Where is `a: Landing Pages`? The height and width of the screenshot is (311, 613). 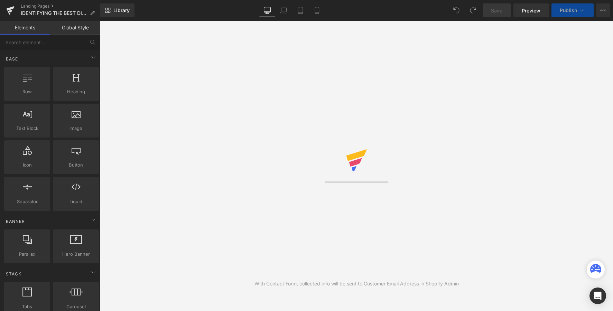 a: Landing Pages is located at coordinates (61, 6).